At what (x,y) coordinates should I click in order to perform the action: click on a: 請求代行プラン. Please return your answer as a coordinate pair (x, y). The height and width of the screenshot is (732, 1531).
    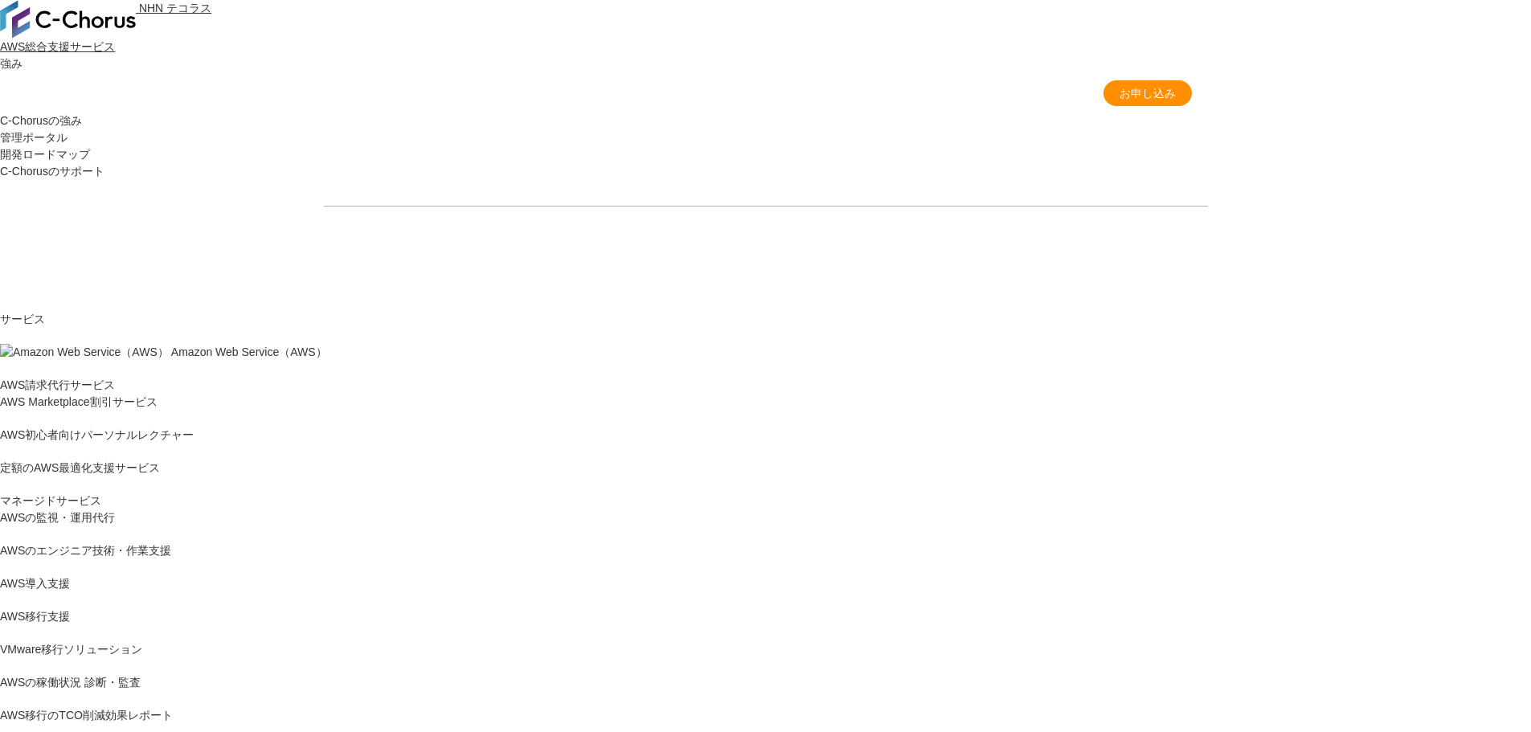
    Looking at the image, I should click on (733, 93).